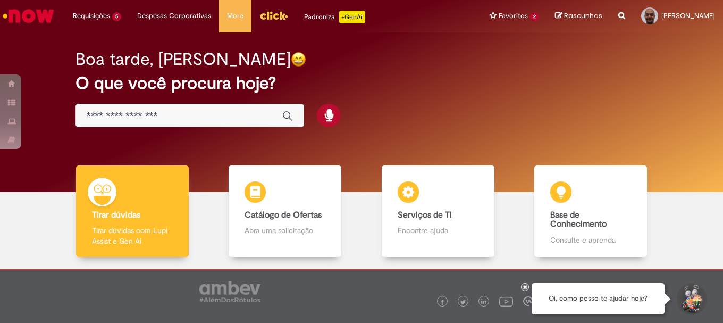  I want to click on img: happy-face.png, so click(298, 59).